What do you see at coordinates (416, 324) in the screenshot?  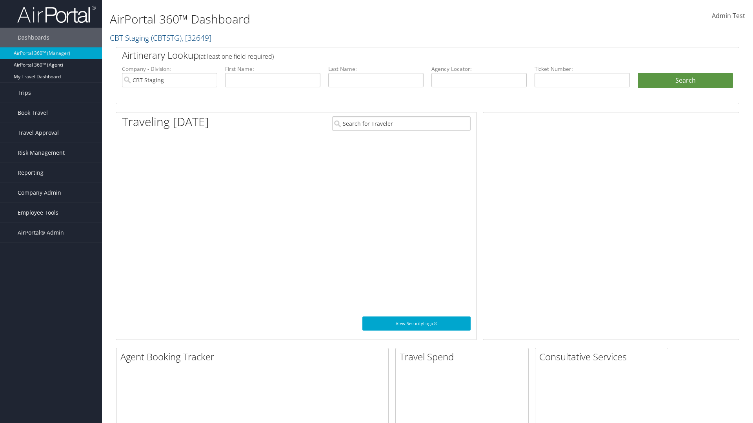 I see `a: View SecurityLogic®` at bounding box center [416, 324].